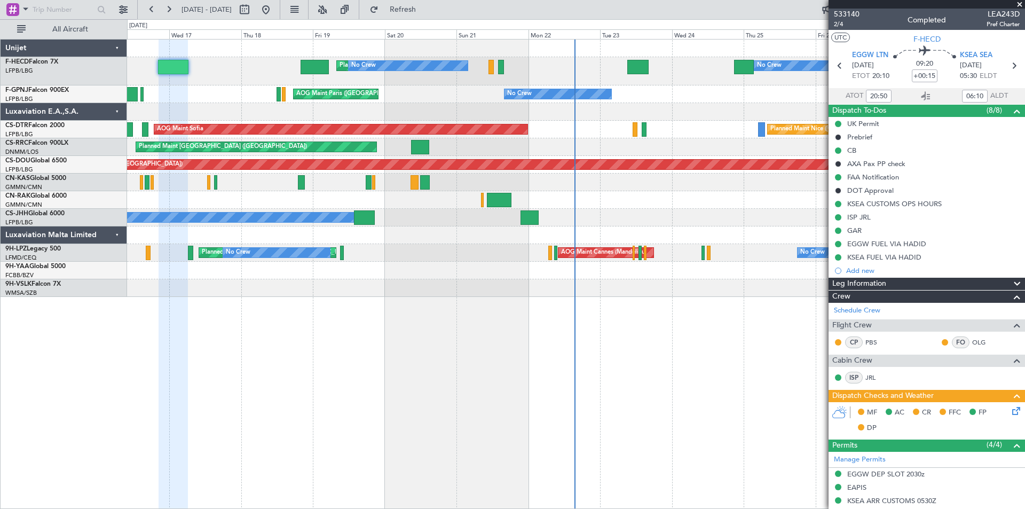 The image size is (1025, 509). I want to click on a: FCBB/BZV, so click(19, 275).